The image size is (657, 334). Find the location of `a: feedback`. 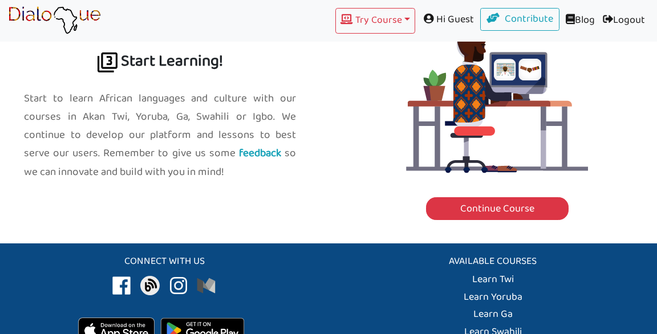

a: feedback is located at coordinates (260, 153).